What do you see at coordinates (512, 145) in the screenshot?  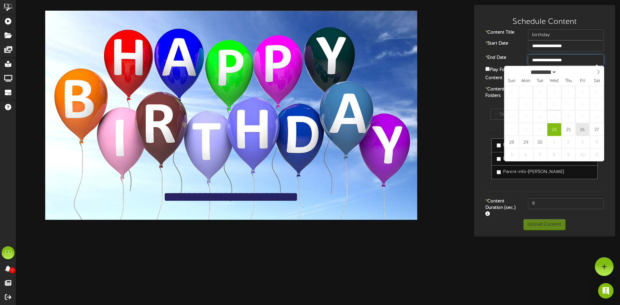 I see `label: Parent Info.` at bounding box center [512, 145].